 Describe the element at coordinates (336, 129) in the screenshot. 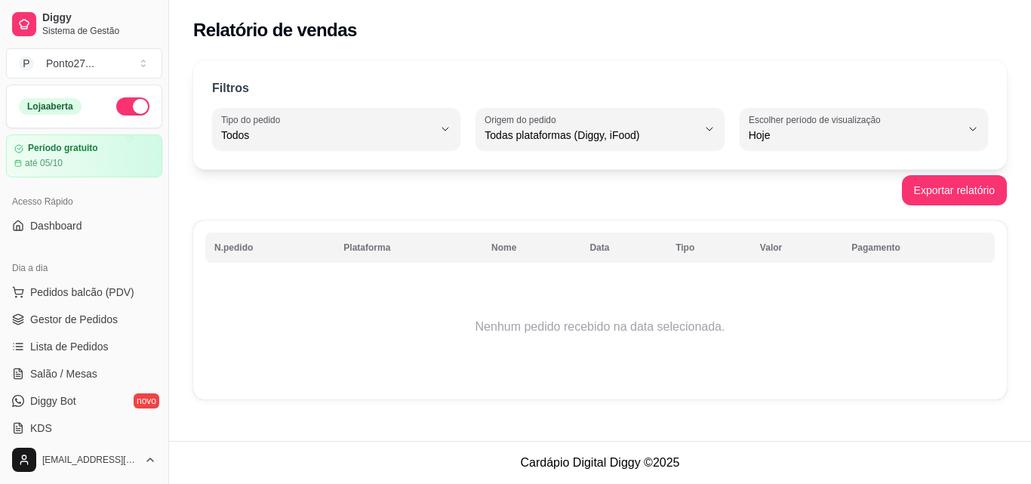

I see `button: Tipo do pedidoTodos` at that location.